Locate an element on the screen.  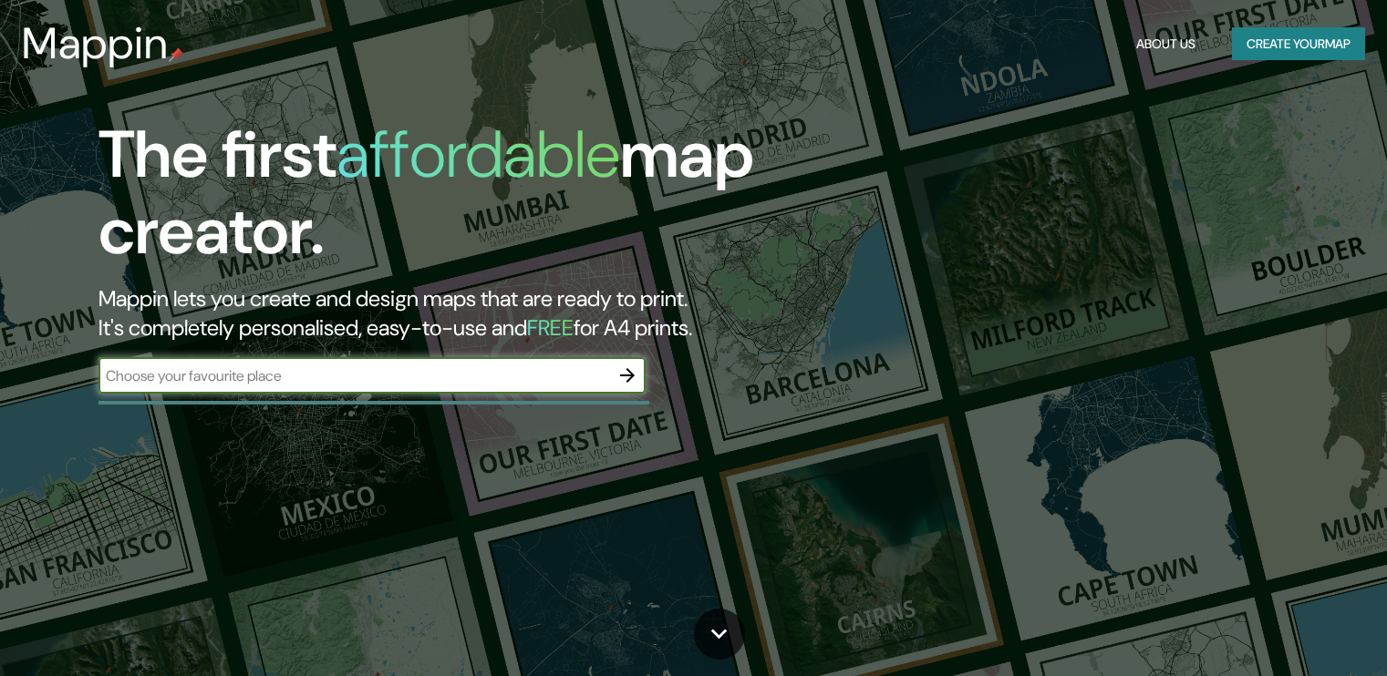
h1: The first map creator. is located at coordinates (445, 201).